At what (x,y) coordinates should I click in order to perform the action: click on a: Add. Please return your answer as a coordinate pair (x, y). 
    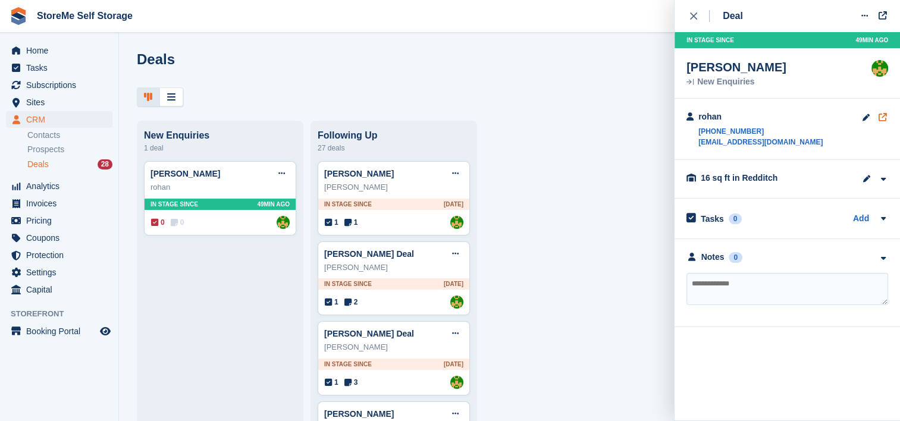
    Looking at the image, I should click on (861, 219).